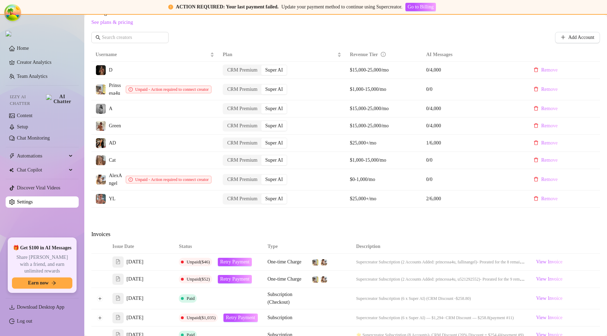 This screenshot has height=336, width=607. Describe the element at coordinates (112, 22) in the screenshot. I see `a: See plans & pricing` at that location.